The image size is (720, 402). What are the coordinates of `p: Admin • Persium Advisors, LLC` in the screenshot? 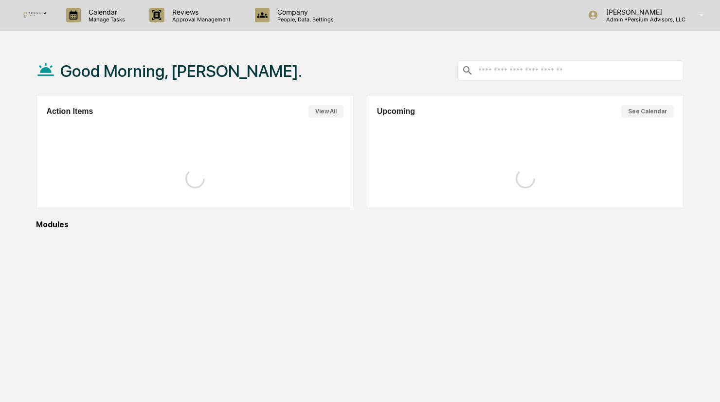 It's located at (642, 19).